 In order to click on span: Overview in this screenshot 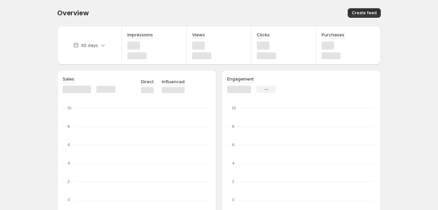, I will do `click(73, 13)`.